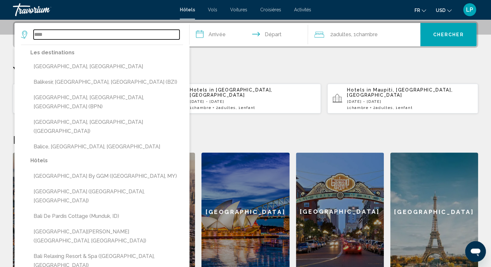  What do you see at coordinates (238, 10) in the screenshot?
I see `span: Voitures` at bounding box center [238, 10].